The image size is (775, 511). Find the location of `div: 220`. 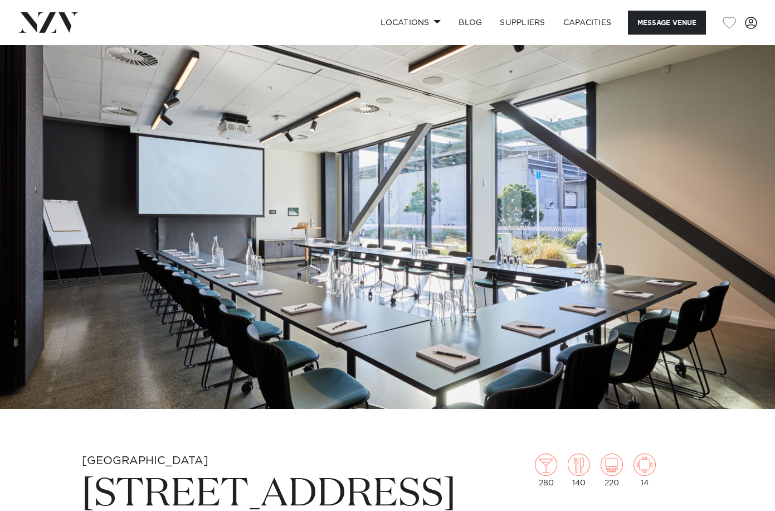

div: 220 is located at coordinates (612, 470).